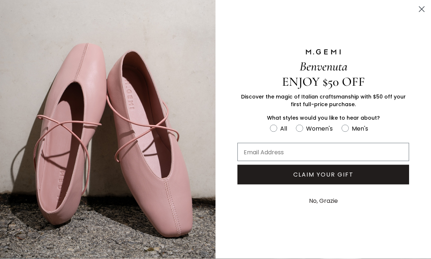 The image size is (431, 259). What do you see at coordinates (319, 129) in the screenshot?
I see `div: Women's` at bounding box center [319, 129].